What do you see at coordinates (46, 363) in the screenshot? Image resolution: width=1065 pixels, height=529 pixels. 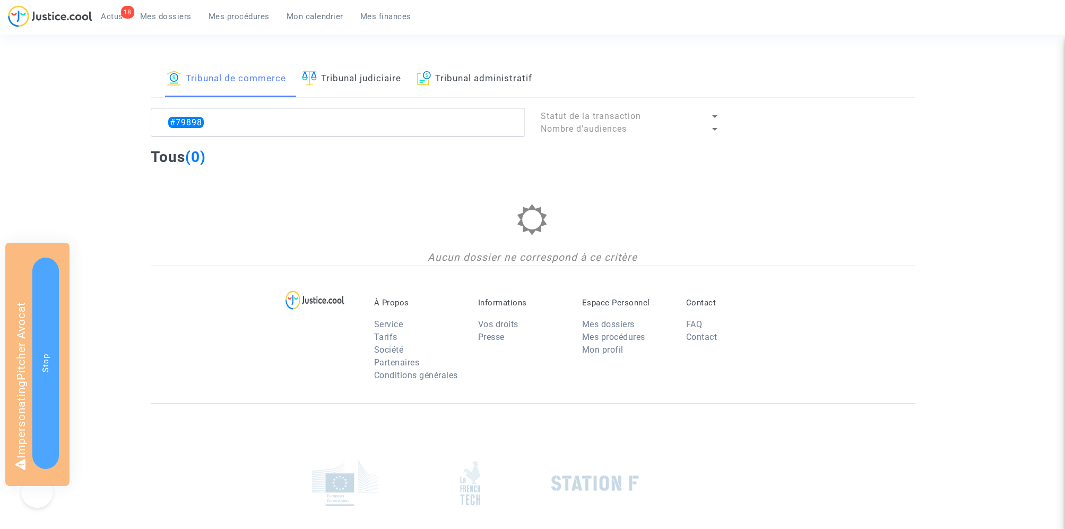 I see `button: Stop` at bounding box center [46, 363].